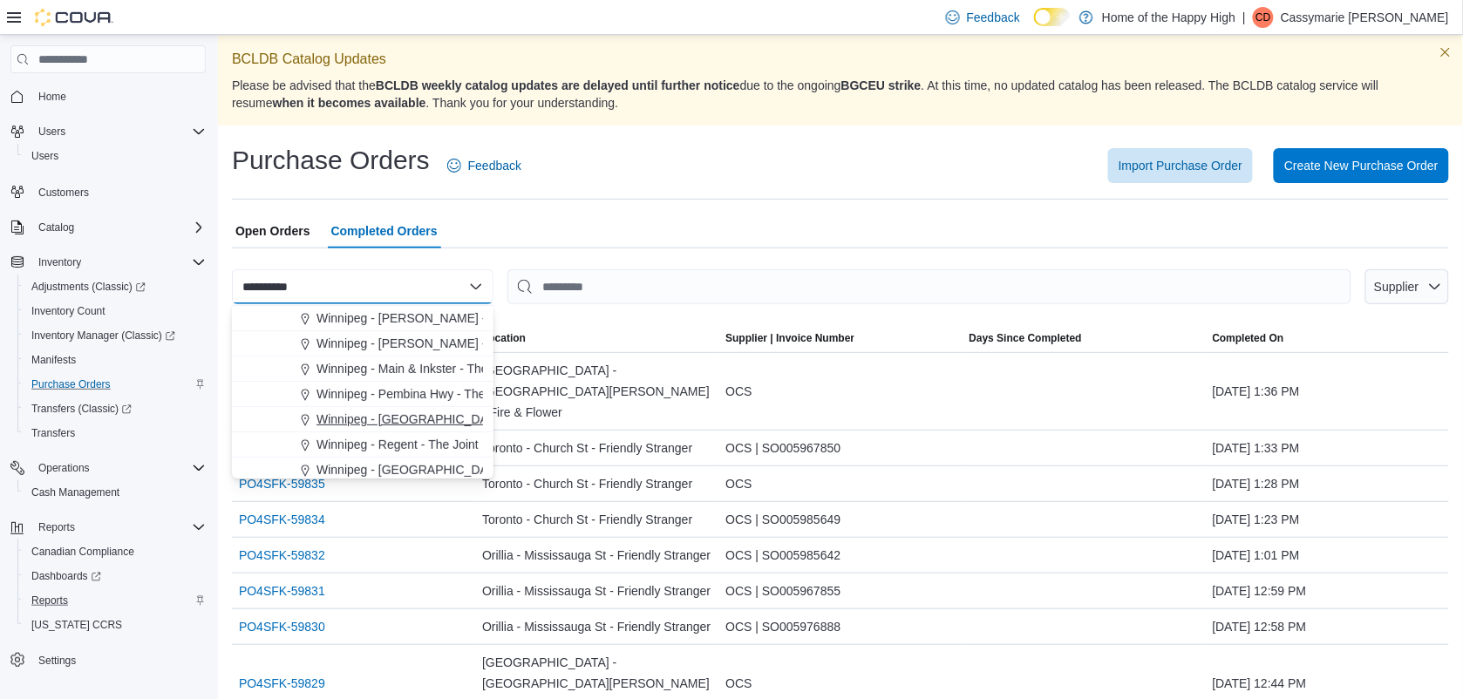 Image resolution: width=1463 pixels, height=699 pixels. What do you see at coordinates (484, 166) in the screenshot?
I see `a: Feedback` at bounding box center [484, 166].